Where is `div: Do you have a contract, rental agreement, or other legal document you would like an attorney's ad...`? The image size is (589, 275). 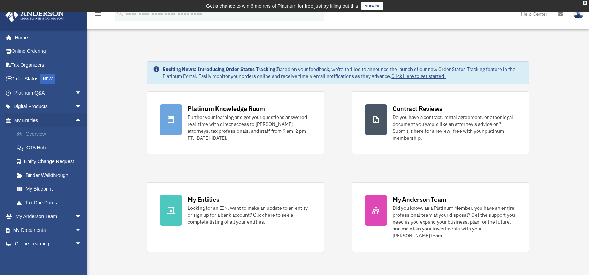
div: Do you have a contract, rental agreement, or other legal document you would like an attorney's ad... is located at coordinates (454, 128).